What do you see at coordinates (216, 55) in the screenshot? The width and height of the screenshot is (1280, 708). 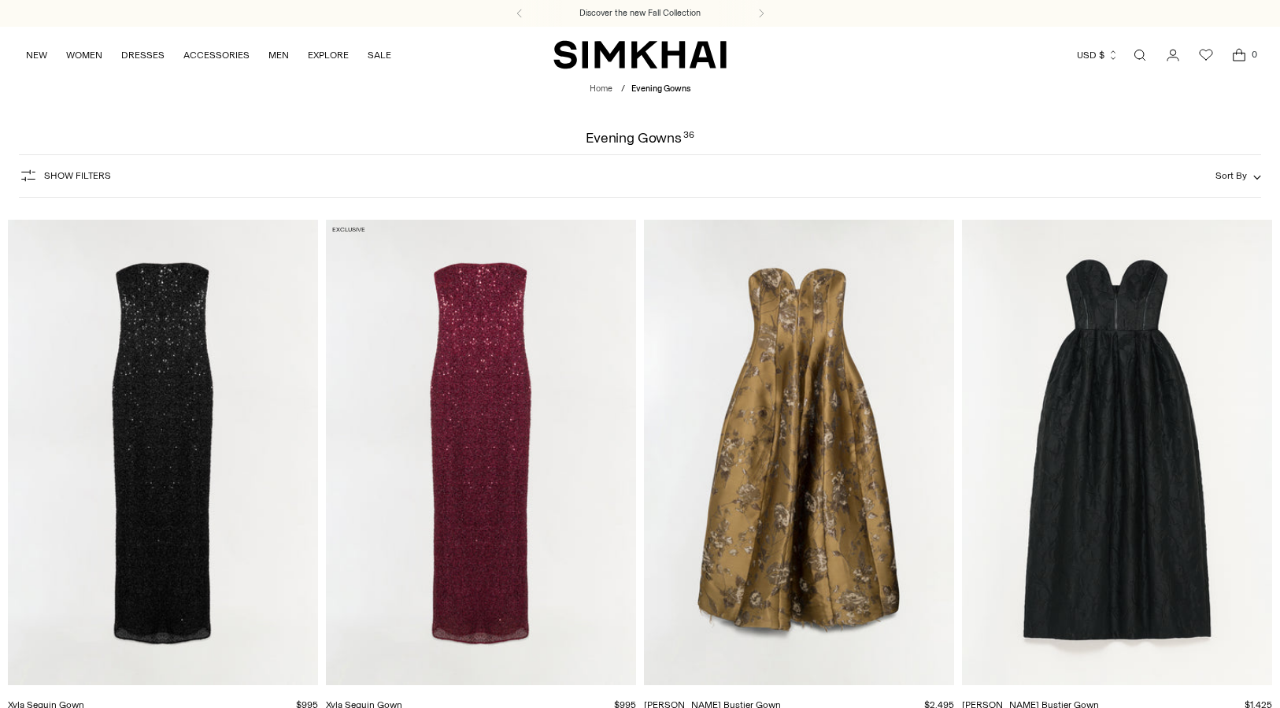 I see `a: ACCESSORIES` at bounding box center [216, 55].